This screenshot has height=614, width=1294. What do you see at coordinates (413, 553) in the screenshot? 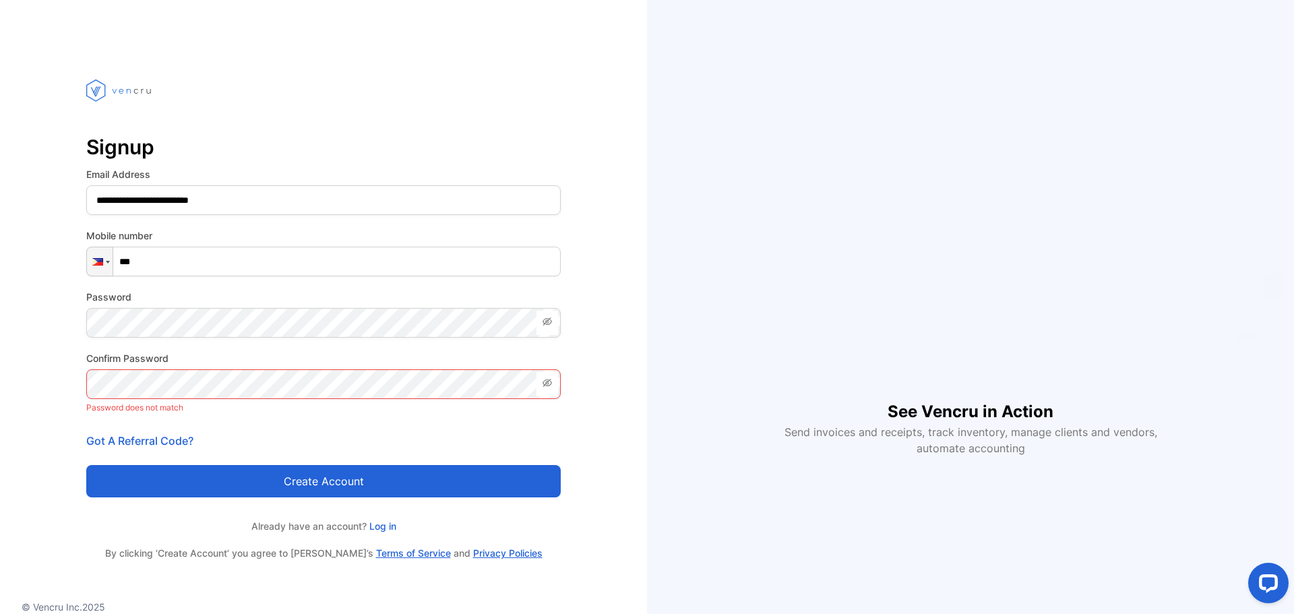
I see `a: Terms of Service` at bounding box center [413, 553].